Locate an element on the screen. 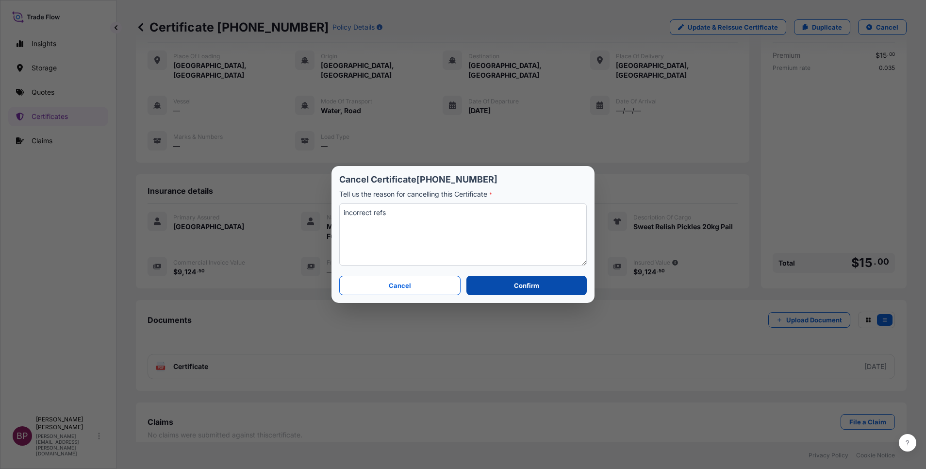 This screenshot has width=926, height=469. p: Confirm is located at coordinates (527, 285).